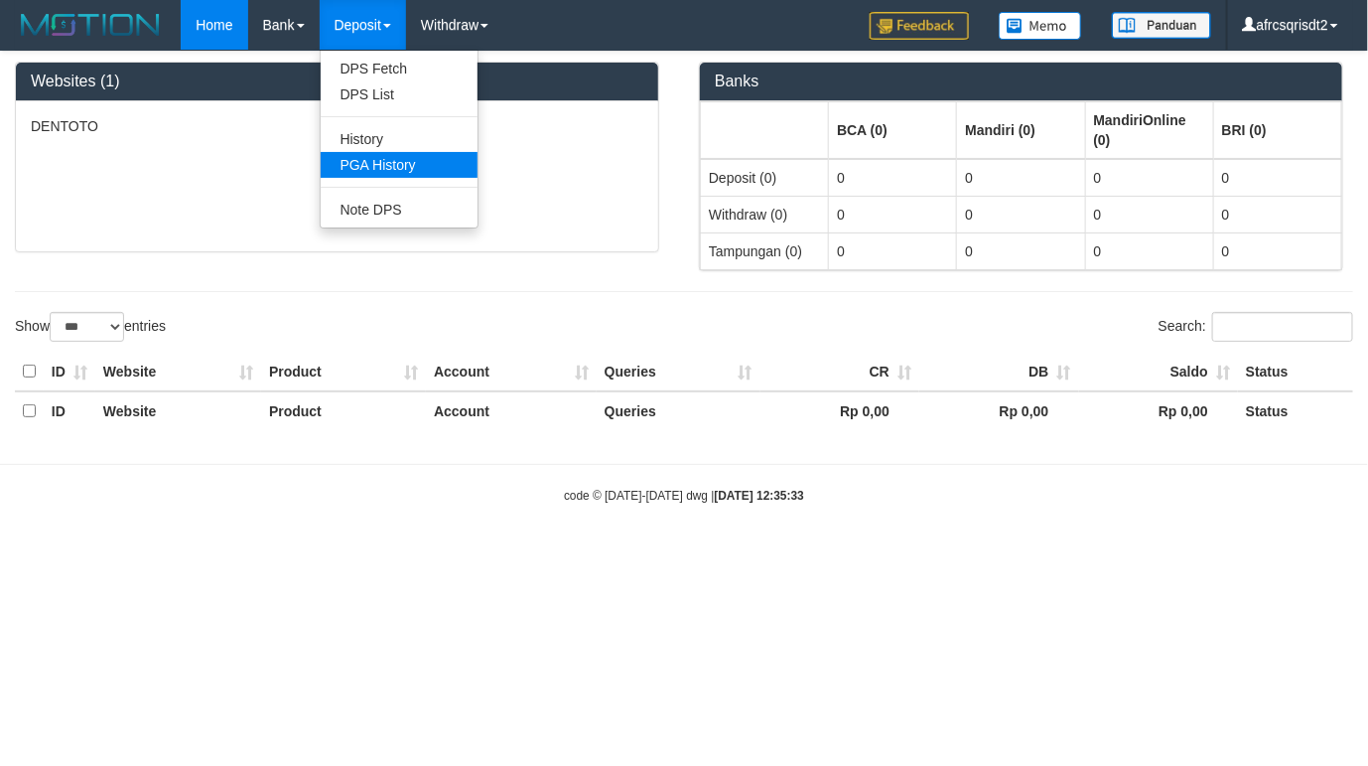 This screenshot has width=1368, height=766. What do you see at coordinates (337, 81) in the screenshot?
I see `h3: Websites (1)` at bounding box center [337, 81].